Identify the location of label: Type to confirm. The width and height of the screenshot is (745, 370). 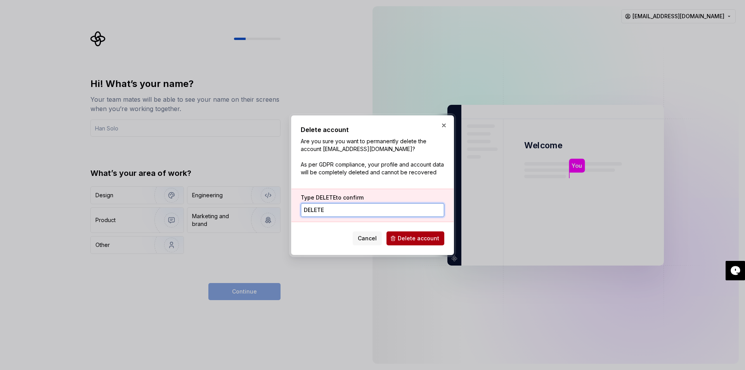
(332, 198).